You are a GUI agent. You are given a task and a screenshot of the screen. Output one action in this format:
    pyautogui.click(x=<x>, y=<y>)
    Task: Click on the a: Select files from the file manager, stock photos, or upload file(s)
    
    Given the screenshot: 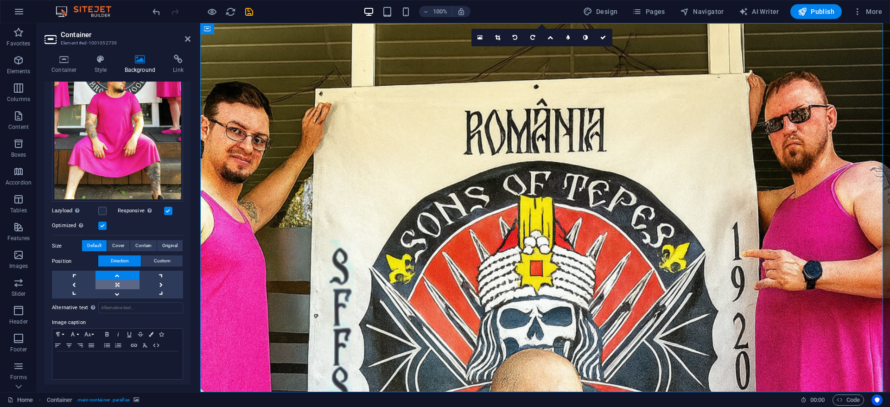 What is the action you would take?
    pyautogui.click(x=480, y=38)
    